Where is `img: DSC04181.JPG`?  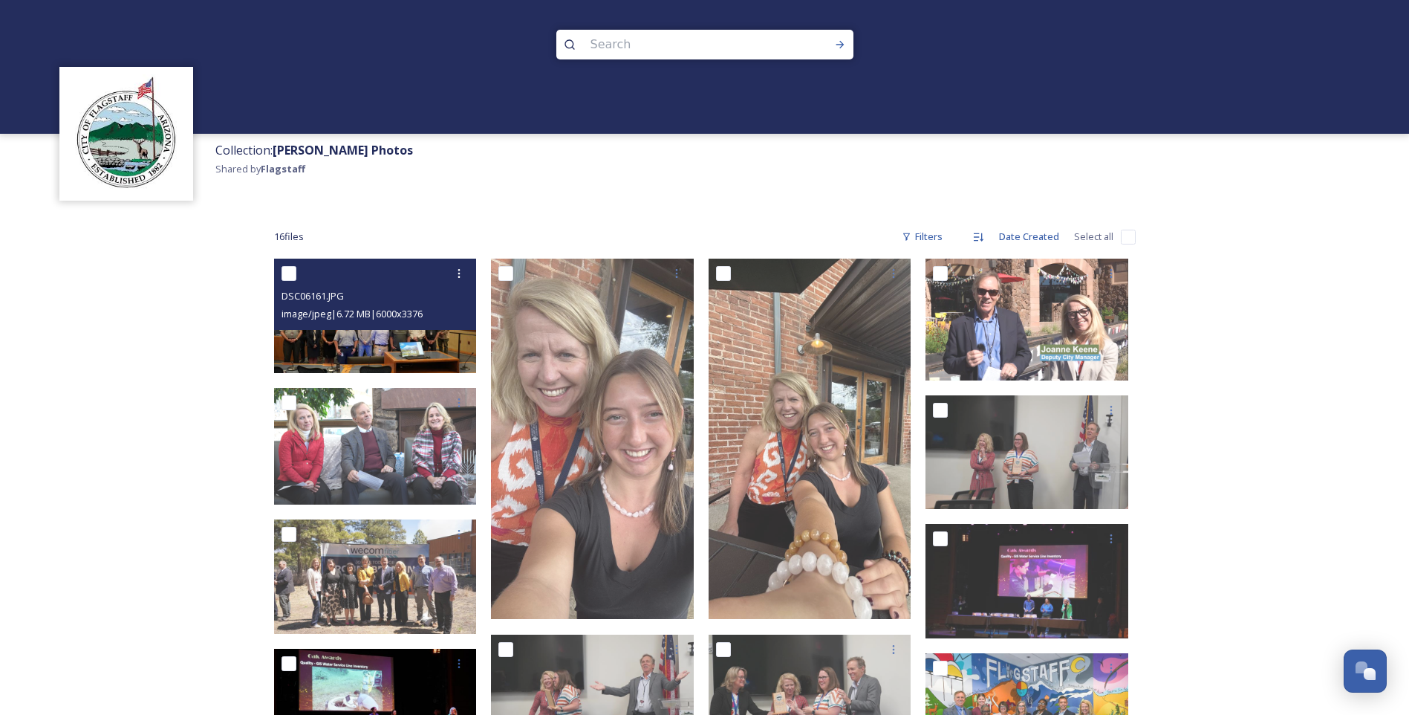
img: DSC04181.JPG is located at coordinates (1027, 452).